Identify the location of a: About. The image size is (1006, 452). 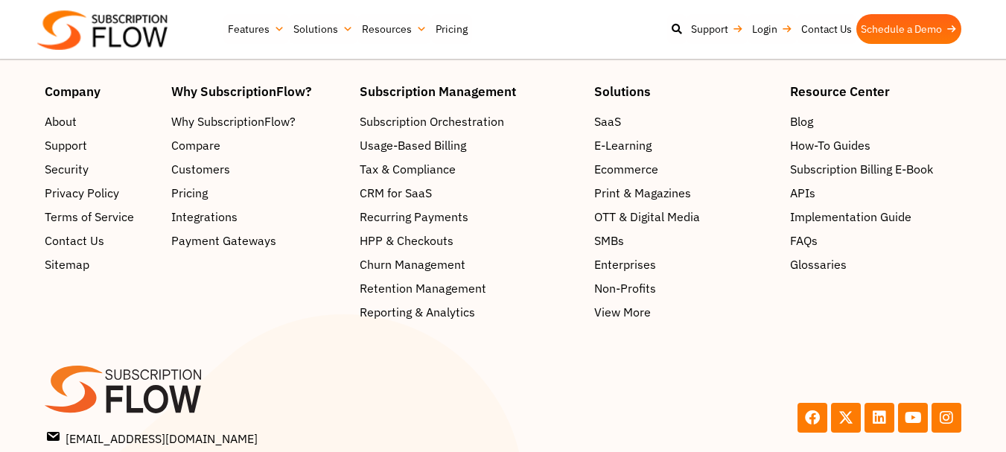
(101, 121).